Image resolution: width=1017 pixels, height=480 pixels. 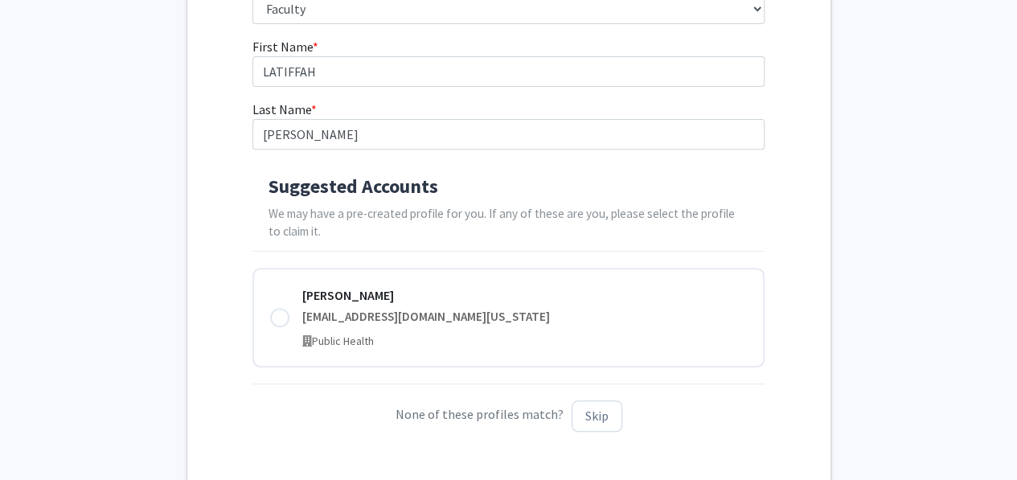 I want to click on p: None of these profiles match?, so click(x=508, y=416).